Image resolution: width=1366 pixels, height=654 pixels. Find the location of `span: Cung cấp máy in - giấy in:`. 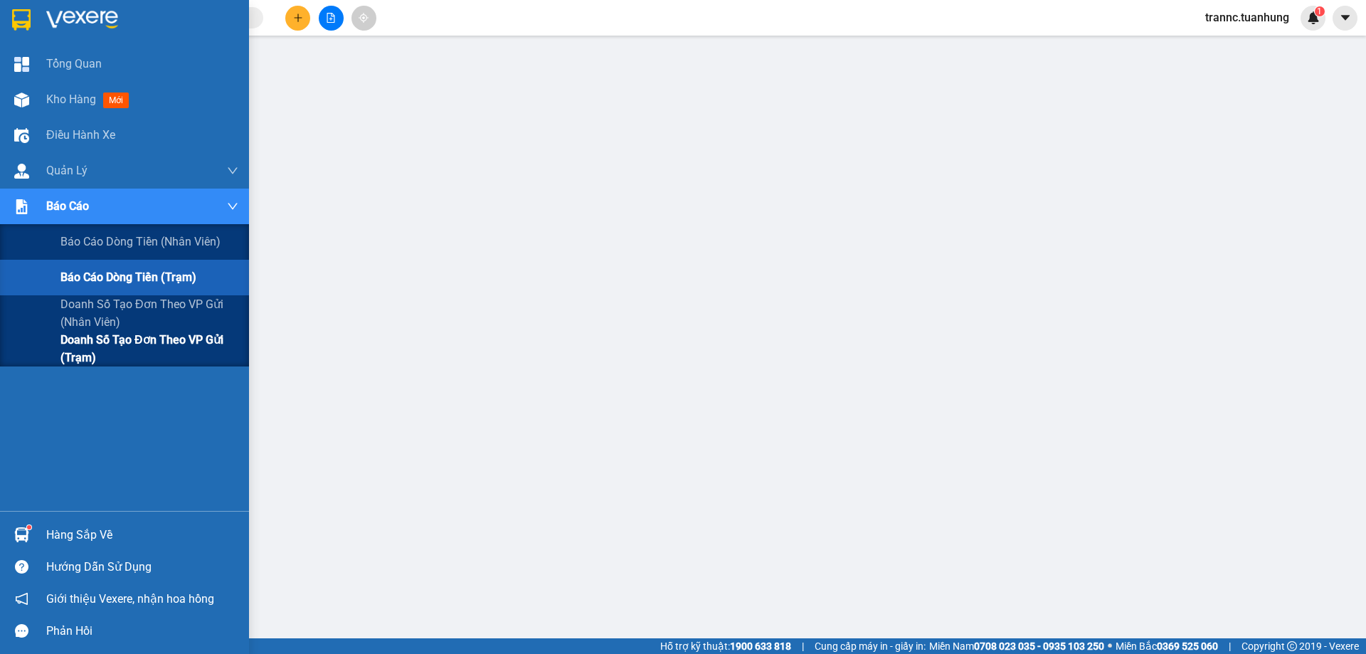

span: Cung cấp máy in - giấy in: is located at coordinates (870, 646).